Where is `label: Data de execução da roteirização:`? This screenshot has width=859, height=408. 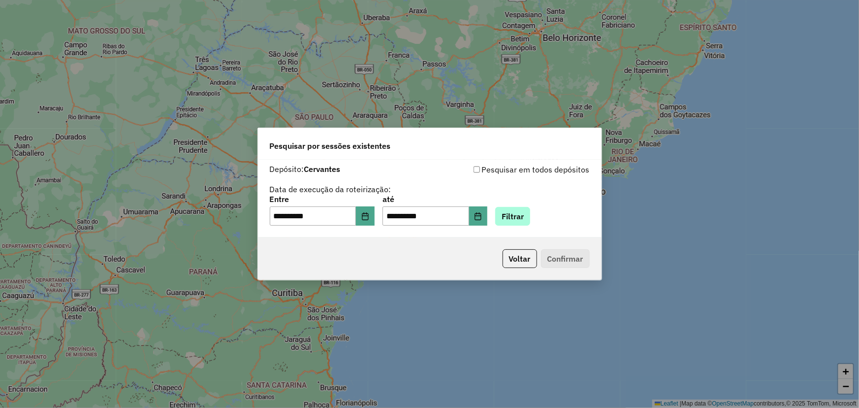
label: Data de execução da roteirização: is located at coordinates (330, 189).